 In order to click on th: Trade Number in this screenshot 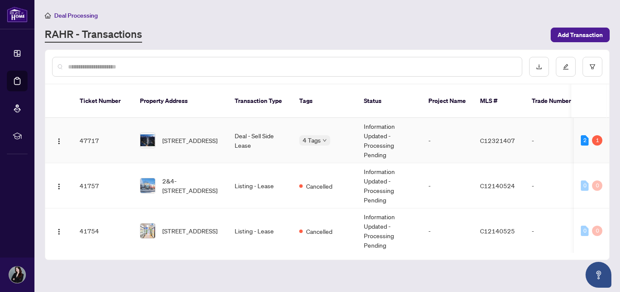, I will do `click(555, 101)`.